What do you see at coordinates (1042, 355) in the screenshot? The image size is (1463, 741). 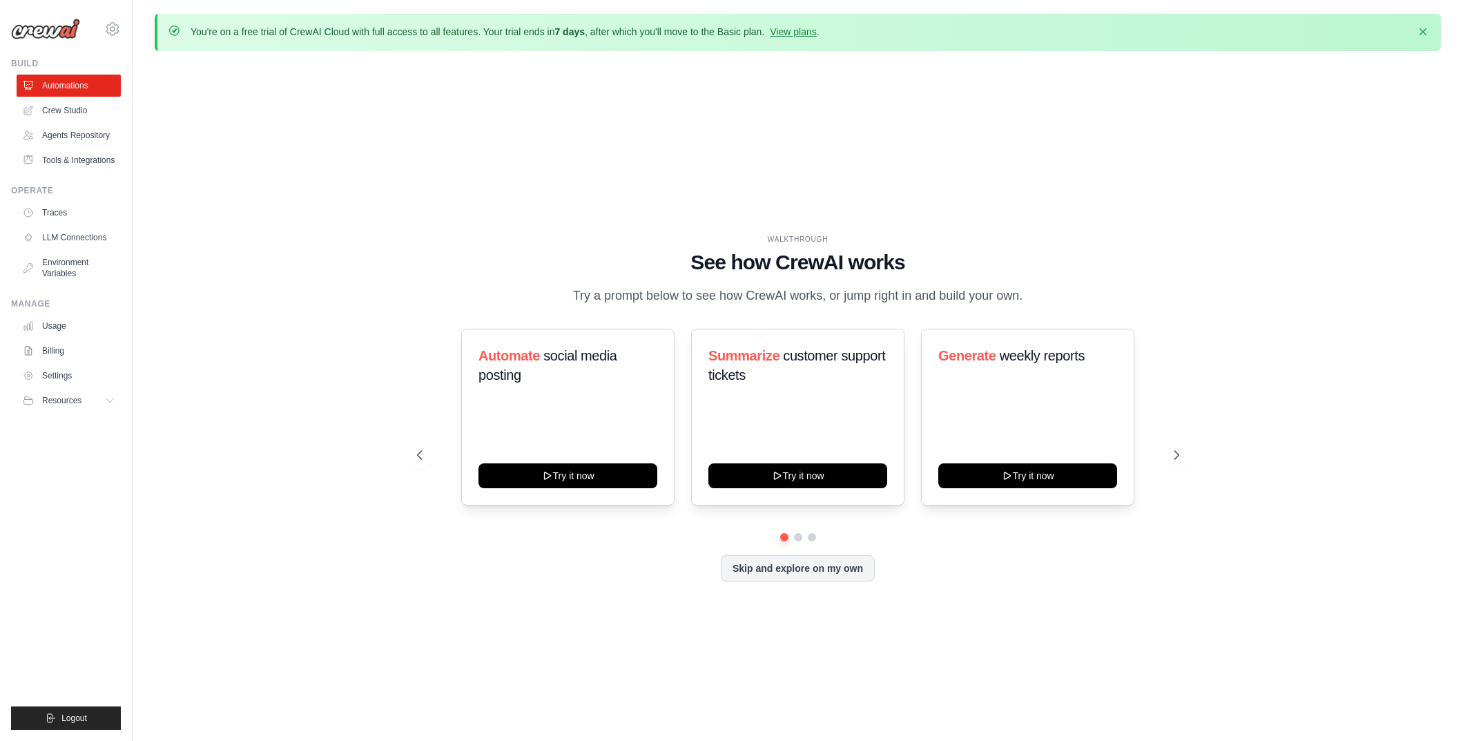 I see `span: weekly reports` at bounding box center [1042, 355].